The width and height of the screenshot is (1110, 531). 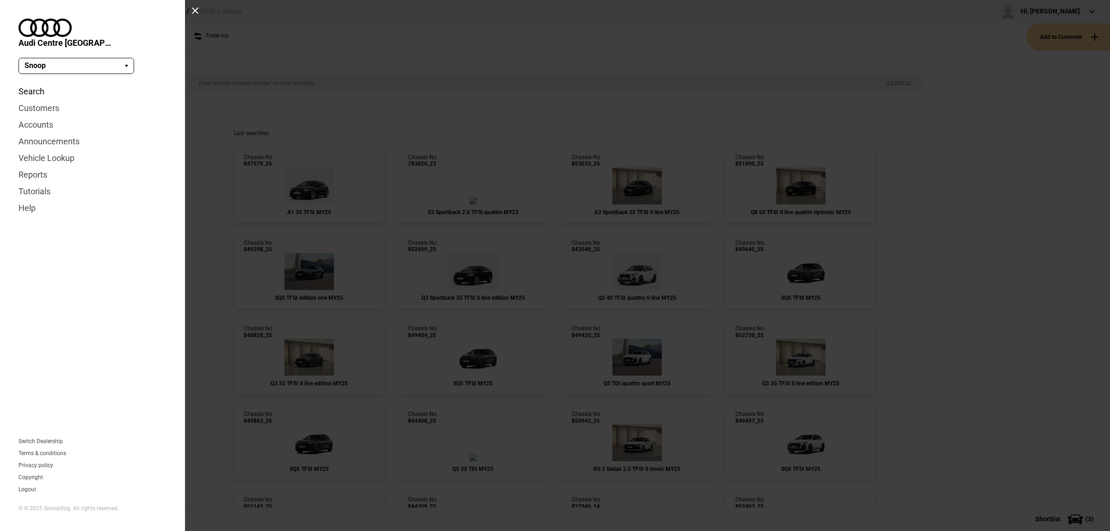 What do you see at coordinates (92, 125) in the screenshot?
I see `a: Accounts` at bounding box center [92, 125].